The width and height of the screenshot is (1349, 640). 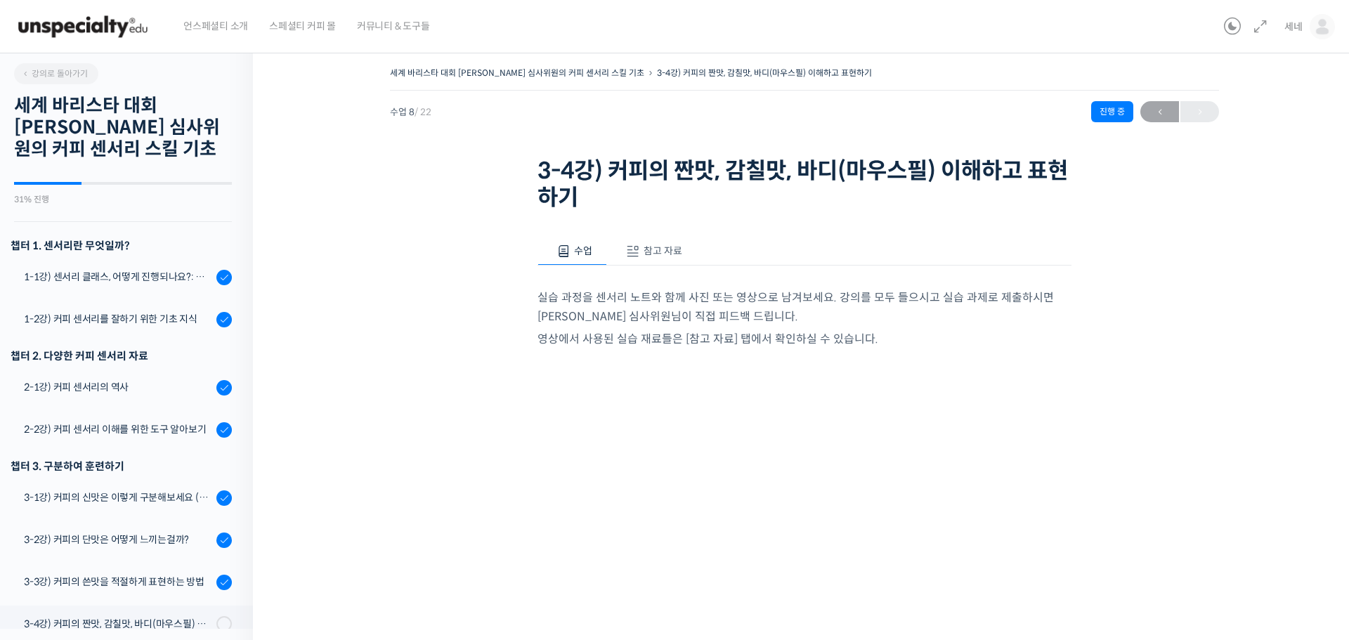 I want to click on div: 챕터 3. 구분하여 훈련하기, so click(x=121, y=466).